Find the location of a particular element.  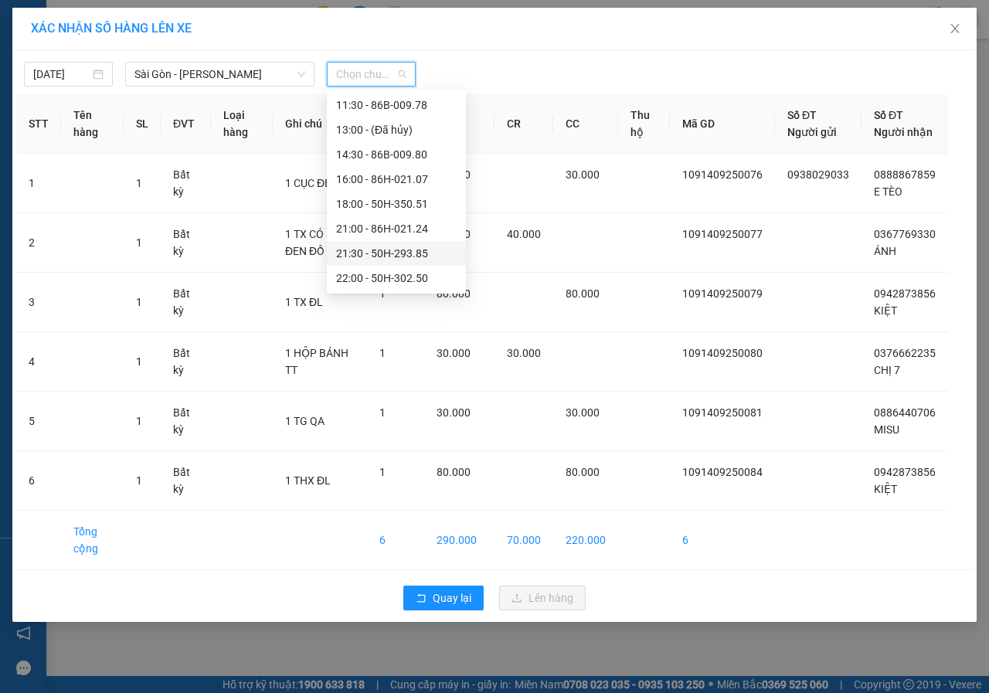

span: 0888867859 is located at coordinates (904, 175).